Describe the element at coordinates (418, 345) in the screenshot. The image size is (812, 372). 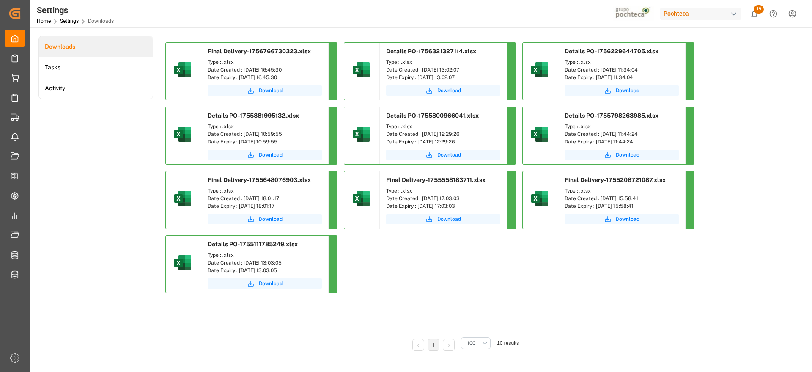
I see `li: Previous Page` at that location.